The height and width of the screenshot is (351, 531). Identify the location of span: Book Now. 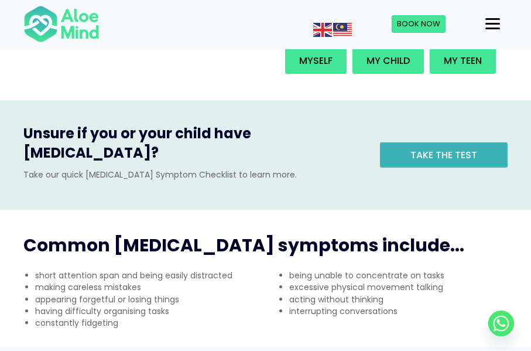
(419, 23).